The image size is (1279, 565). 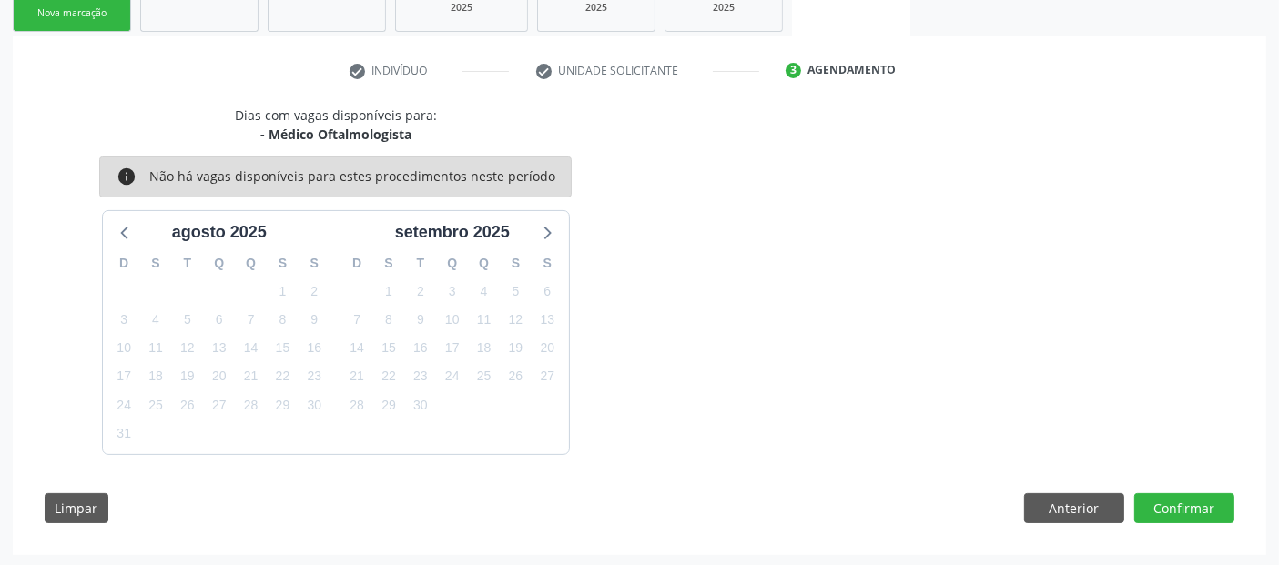 What do you see at coordinates (314, 320) in the screenshot?
I see `span: sábado, 9 de agosto de 2025` at bounding box center [314, 320].